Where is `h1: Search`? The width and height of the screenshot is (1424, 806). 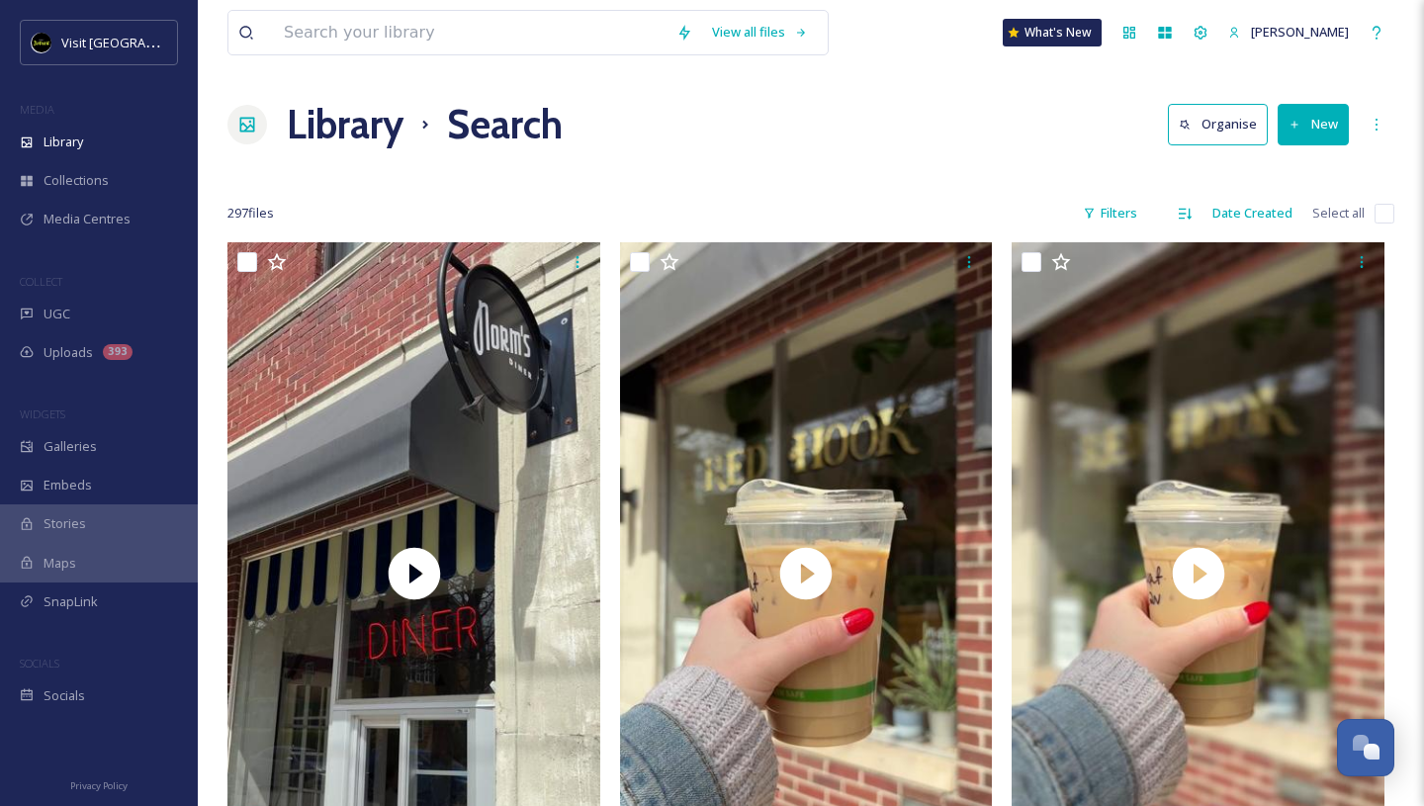 h1: Search is located at coordinates (504, 125).